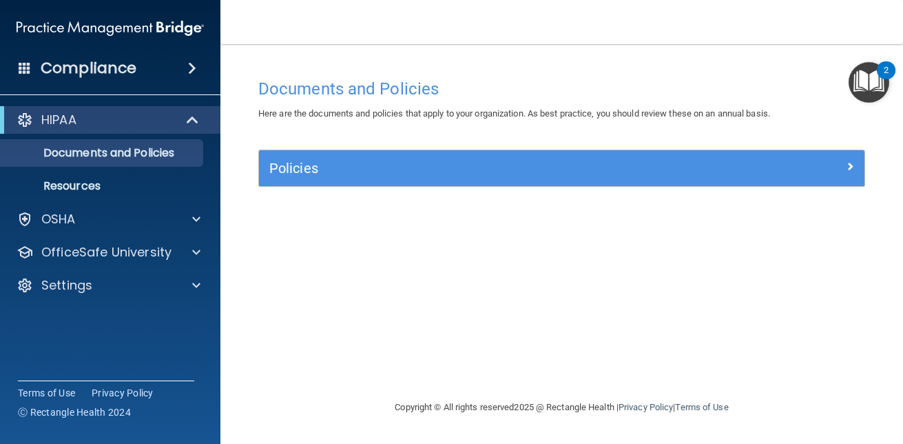 Image resolution: width=903 pixels, height=444 pixels. What do you see at coordinates (59, 120) in the screenshot?
I see `p: HIPAA` at bounding box center [59, 120].